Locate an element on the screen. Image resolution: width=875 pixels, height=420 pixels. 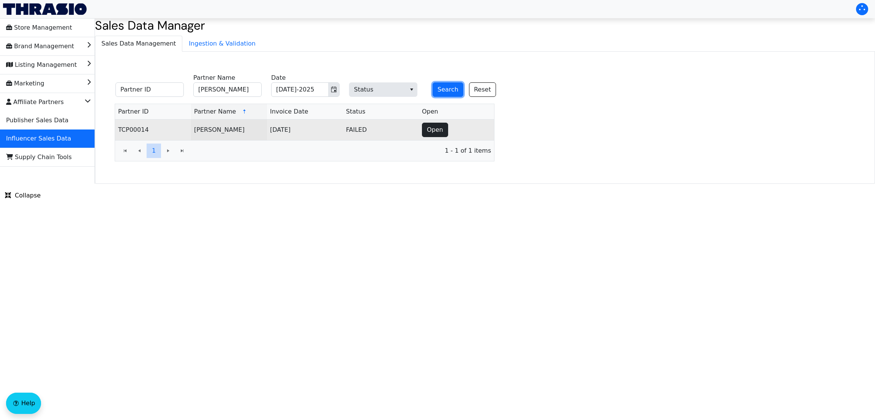
button: select is located at coordinates (411, 90).